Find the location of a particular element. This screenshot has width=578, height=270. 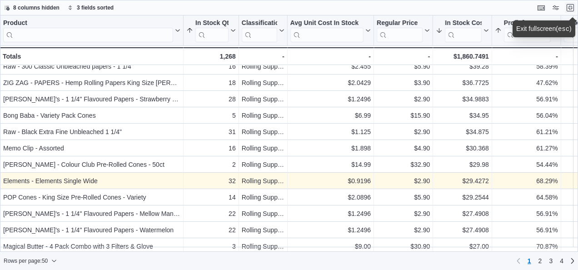

div: Totals is located at coordinates (91, 56).